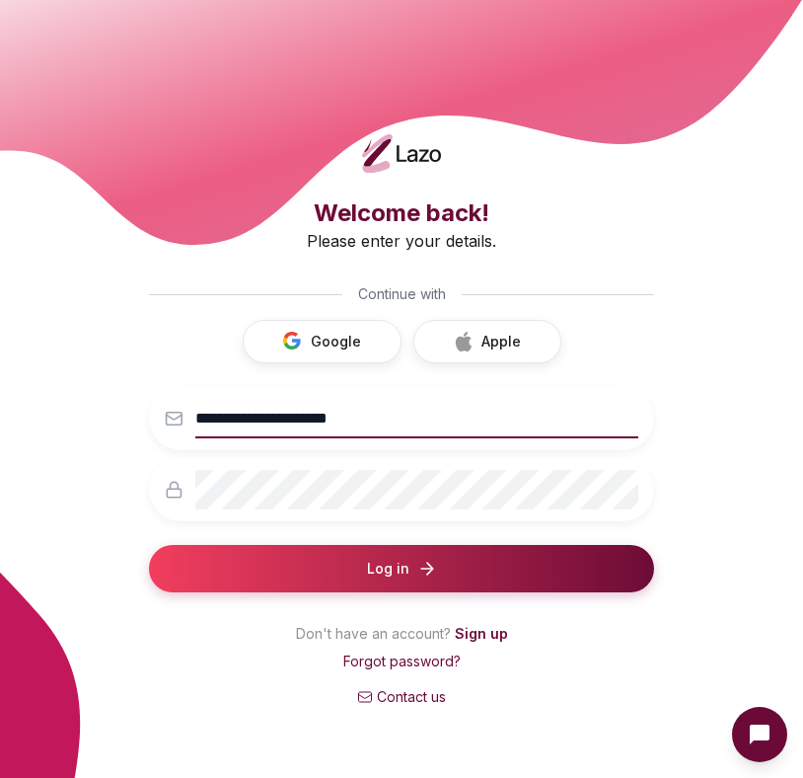  I want to click on p: Don't have an account?, so click(402, 637).